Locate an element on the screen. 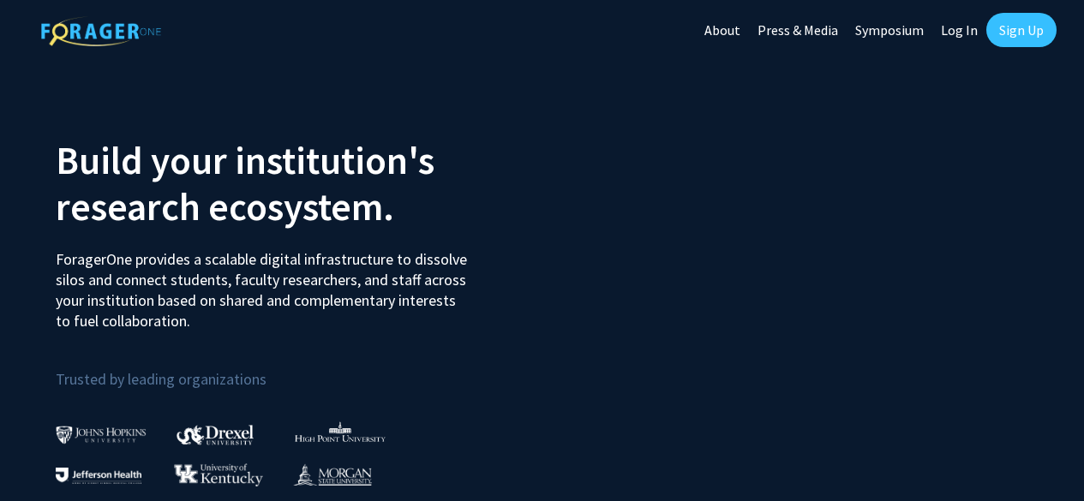 The width and height of the screenshot is (1084, 501). img: Johns Hopkins University is located at coordinates (101, 434).